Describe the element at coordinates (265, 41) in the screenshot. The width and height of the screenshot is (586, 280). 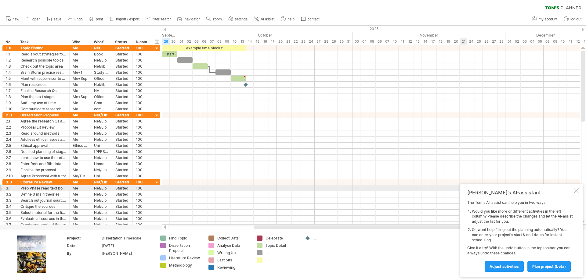
I see `div: Thursday, 16 October 2025` at that location.